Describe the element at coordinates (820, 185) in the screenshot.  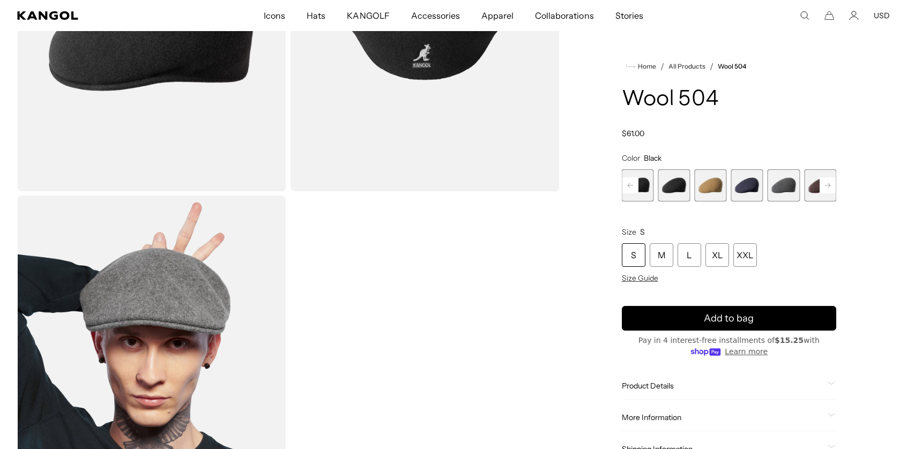
I see `label: Espresso` at that location.